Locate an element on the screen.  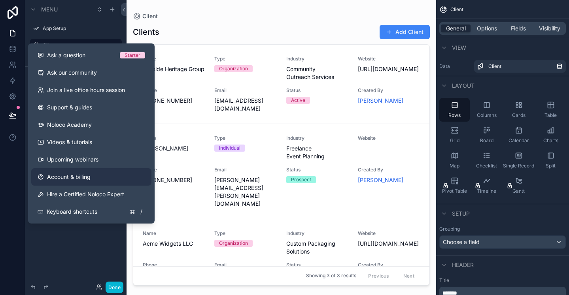
span: View is located at coordinates (459, 48).